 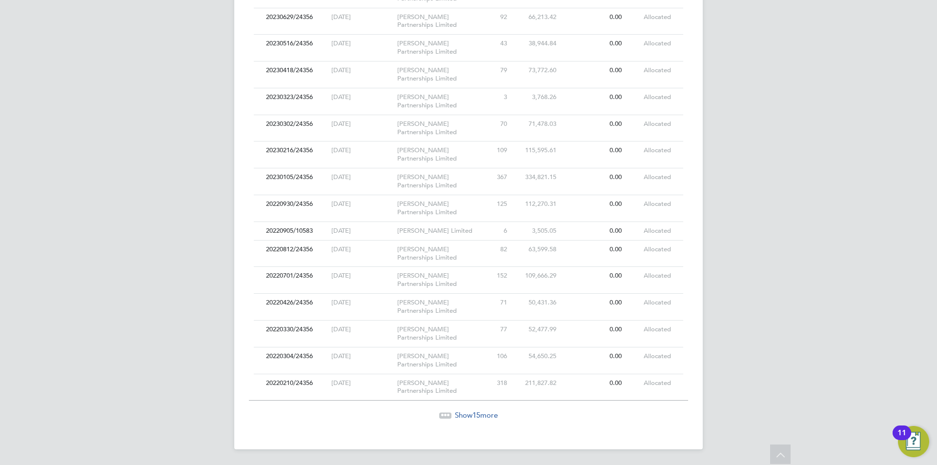 What do you see at coordinates (296, 177) in the screenshot?
I see `div: 20230105/24356` at bounding box center [296, 177].